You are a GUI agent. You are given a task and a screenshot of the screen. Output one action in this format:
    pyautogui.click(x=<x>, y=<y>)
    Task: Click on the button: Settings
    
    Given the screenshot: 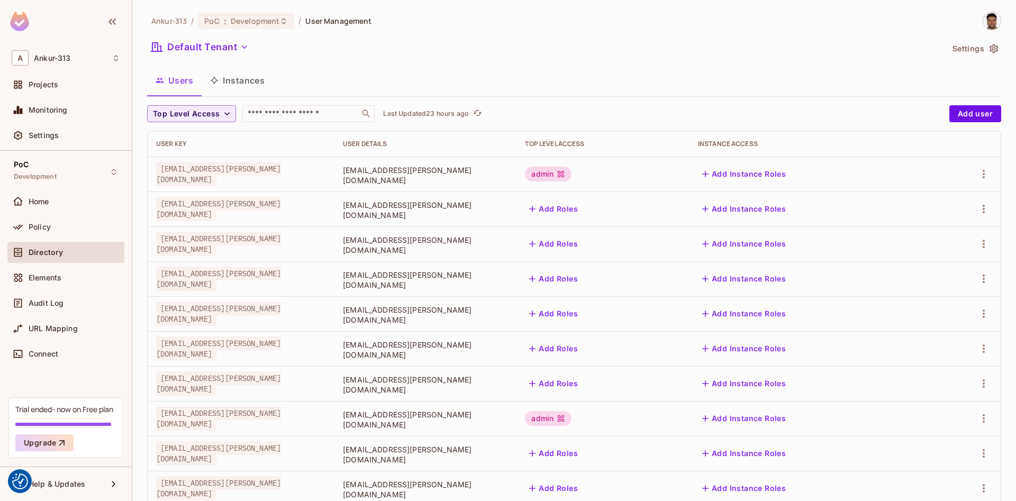 What is the action you would take?
    pyautogui.click(x=975, y=49)
    